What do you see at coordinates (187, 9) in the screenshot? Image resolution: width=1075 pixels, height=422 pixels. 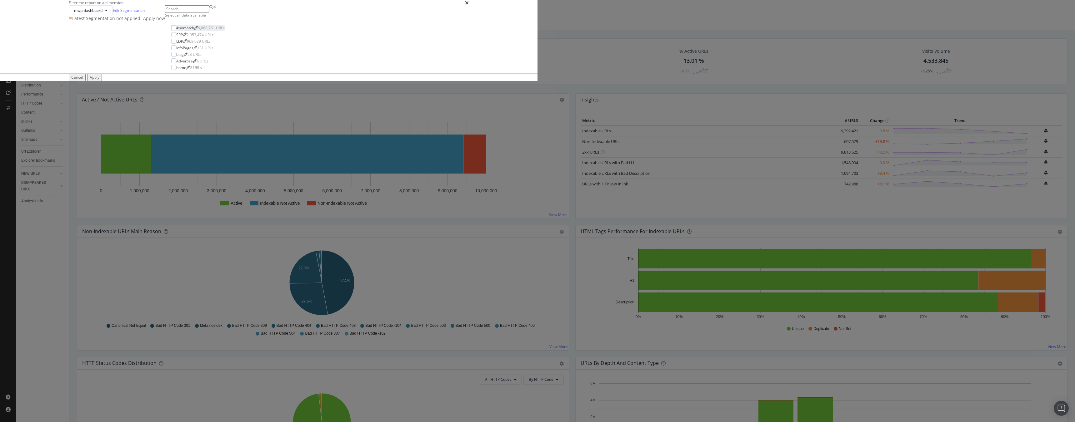 I see `input: Search` at bounding box center [187, 9].